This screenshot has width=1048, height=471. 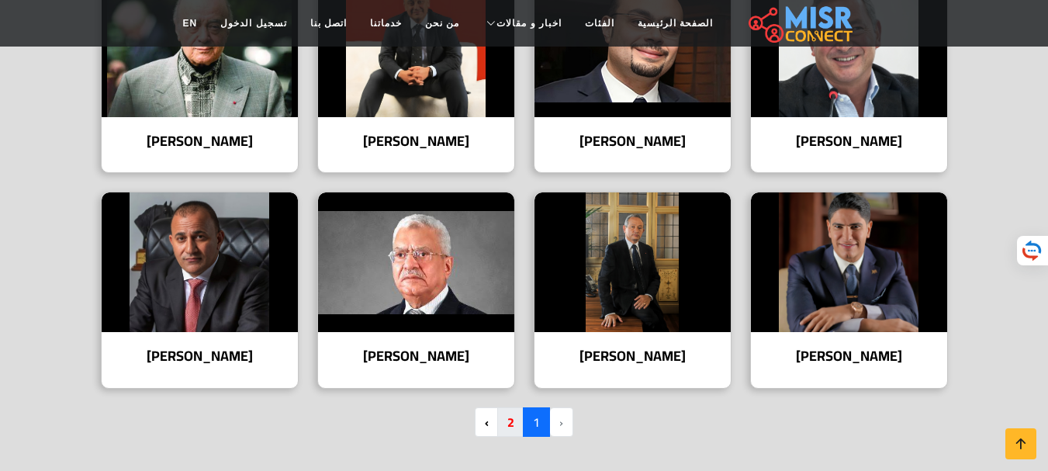 I want to click on a: الصفحة الرئيسية, so click(x=675, y=23).